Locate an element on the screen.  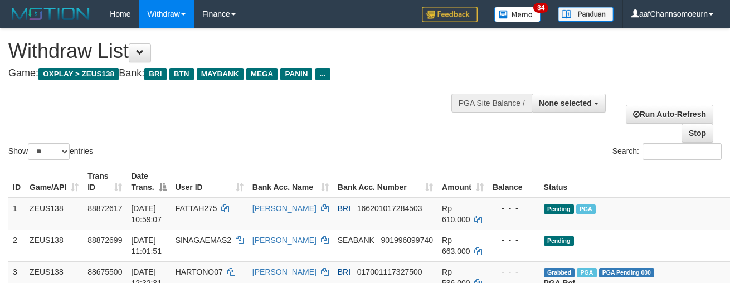
th: Date Trans.: activate to sort column descending is located at coordinates (148, 182).